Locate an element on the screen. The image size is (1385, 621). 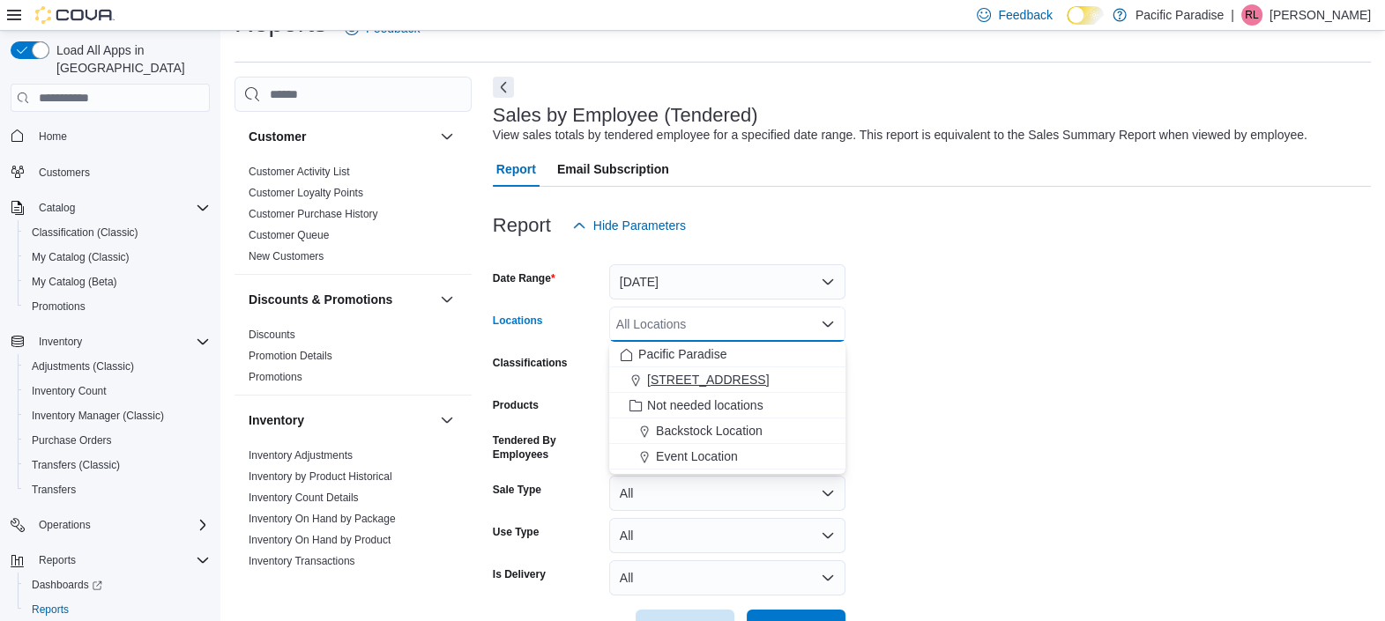
button: Transfers (Classic) is located at coordinates (117, 465).